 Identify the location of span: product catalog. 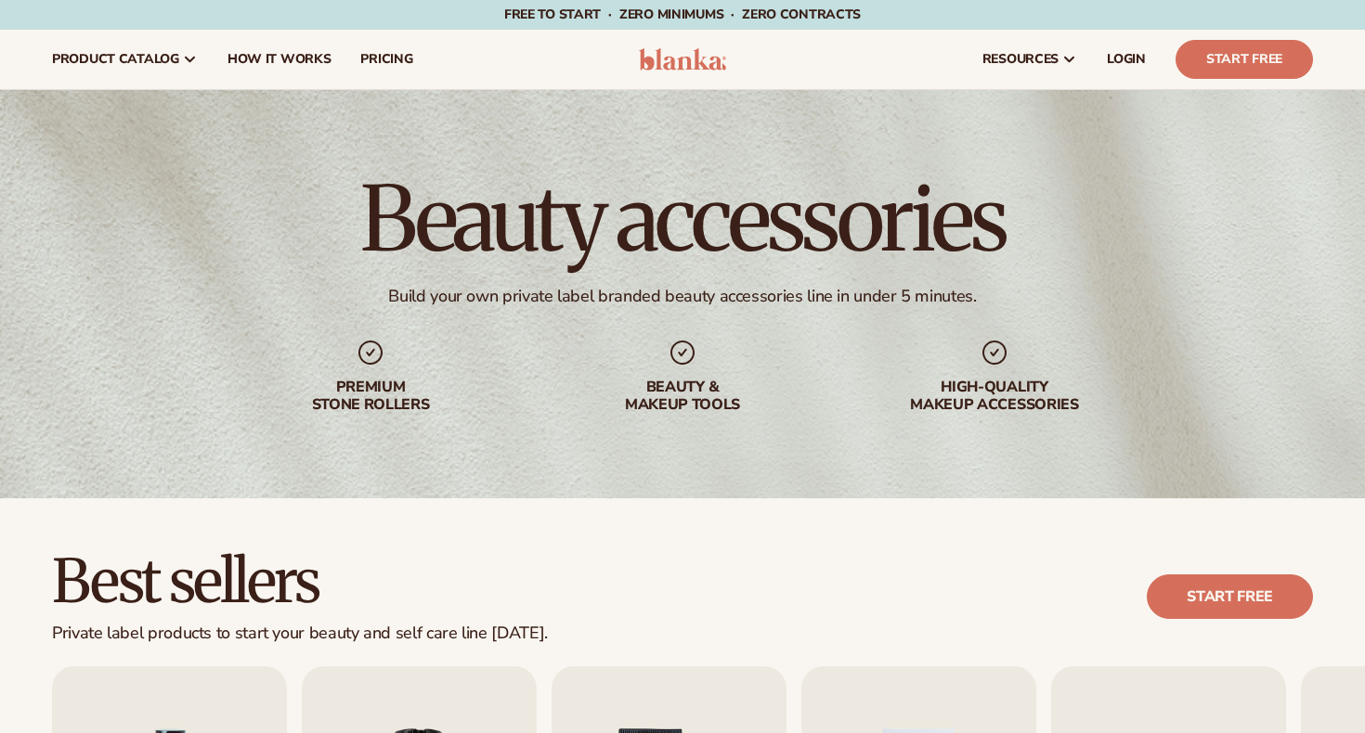
(115, 59).